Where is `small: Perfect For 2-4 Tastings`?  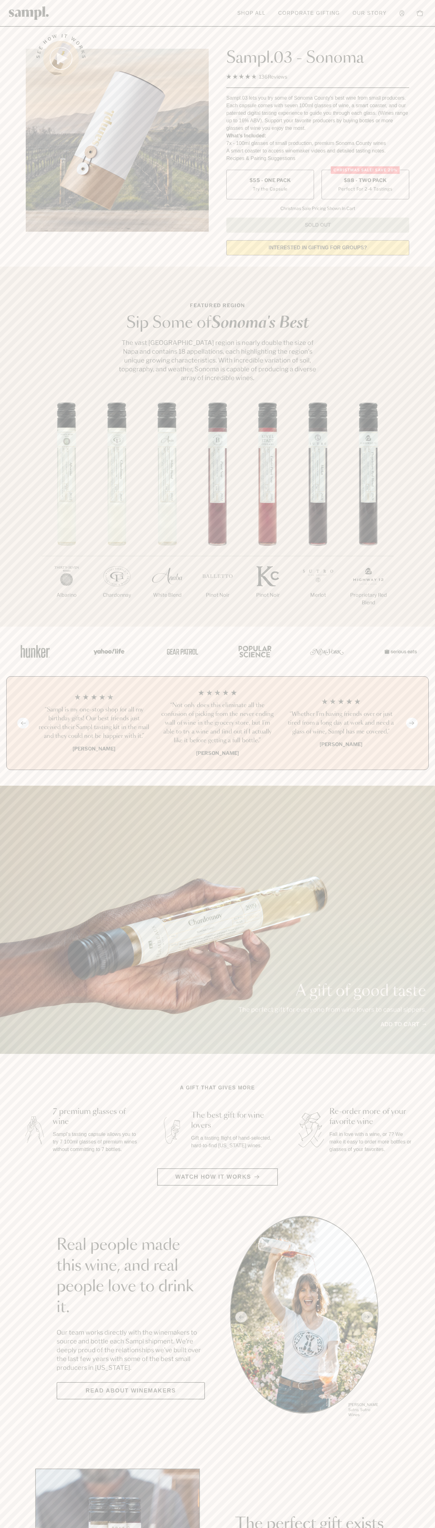
small: Perfect For 2-4 Tastings is located at coordinates (365, 189).